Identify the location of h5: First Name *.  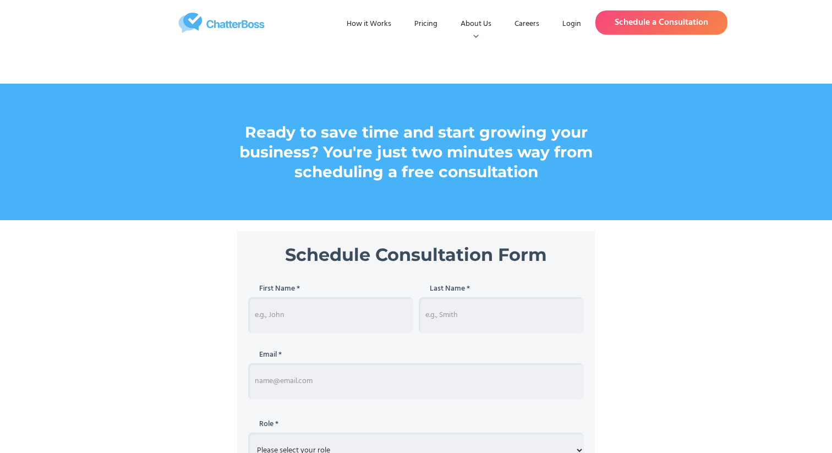
(331, 289).